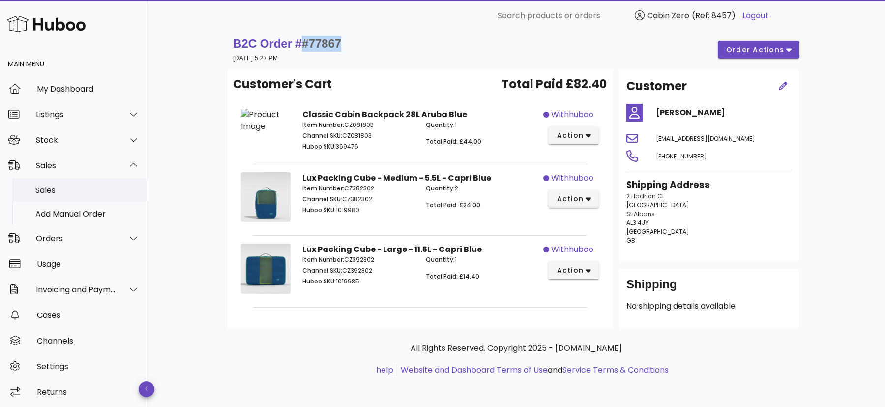 Image resolution: width=885 pixels, height=407 pixels. Describe the element at coordinates (554, 84) in the screenshot. I see `span: Total Paid £82.40` at that location.